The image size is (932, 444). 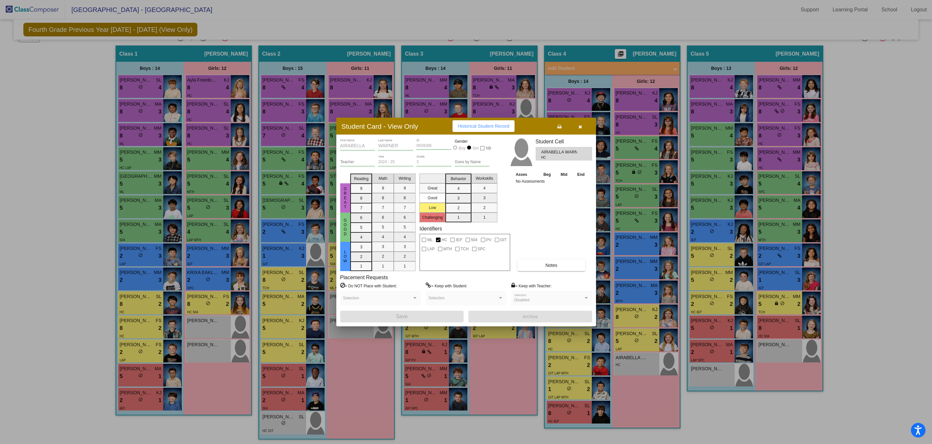 I want to click on span: Disabled, so click(x=522, y=300).